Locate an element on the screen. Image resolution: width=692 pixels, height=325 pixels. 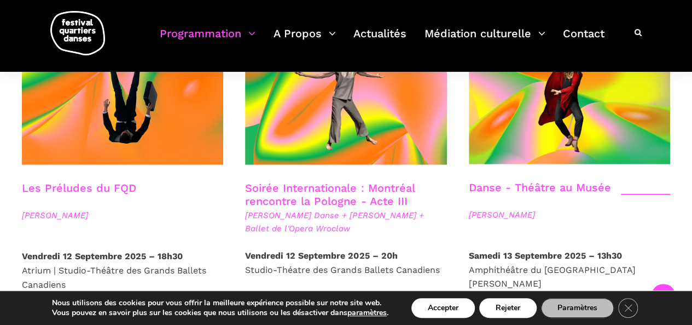
button: Paramètres is located at coordinates (577, 308).